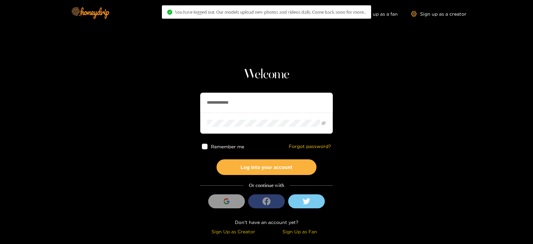  Describe the element at coordinates (266, 167) in the screenshot. I see `button: Log into your account` at that location.